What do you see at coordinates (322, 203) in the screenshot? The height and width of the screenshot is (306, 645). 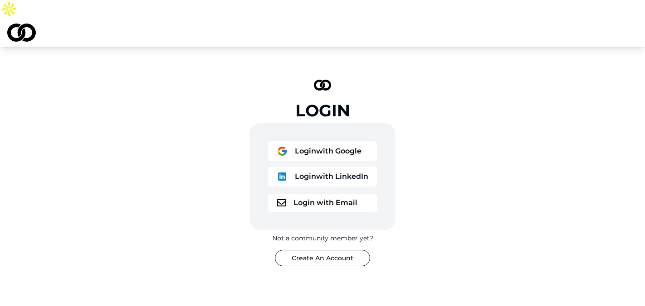 I see `button: logoLogin with Email` at bounding box center [322, 203].